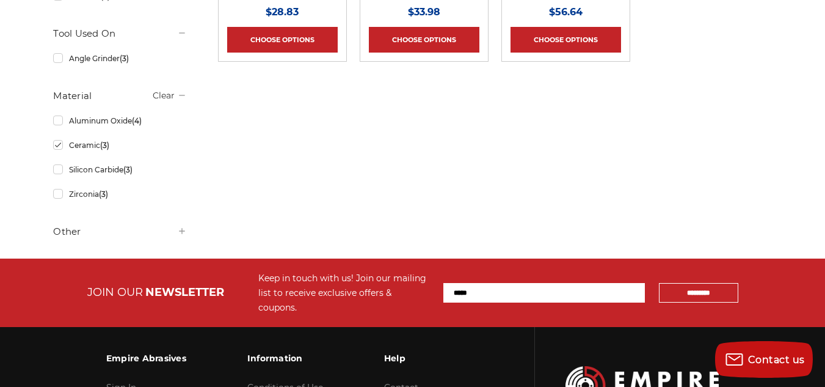  I want to click on div: Keep in touch with us! Join our mailing list to receive exclusive offers & coupons., so click(344, 292).